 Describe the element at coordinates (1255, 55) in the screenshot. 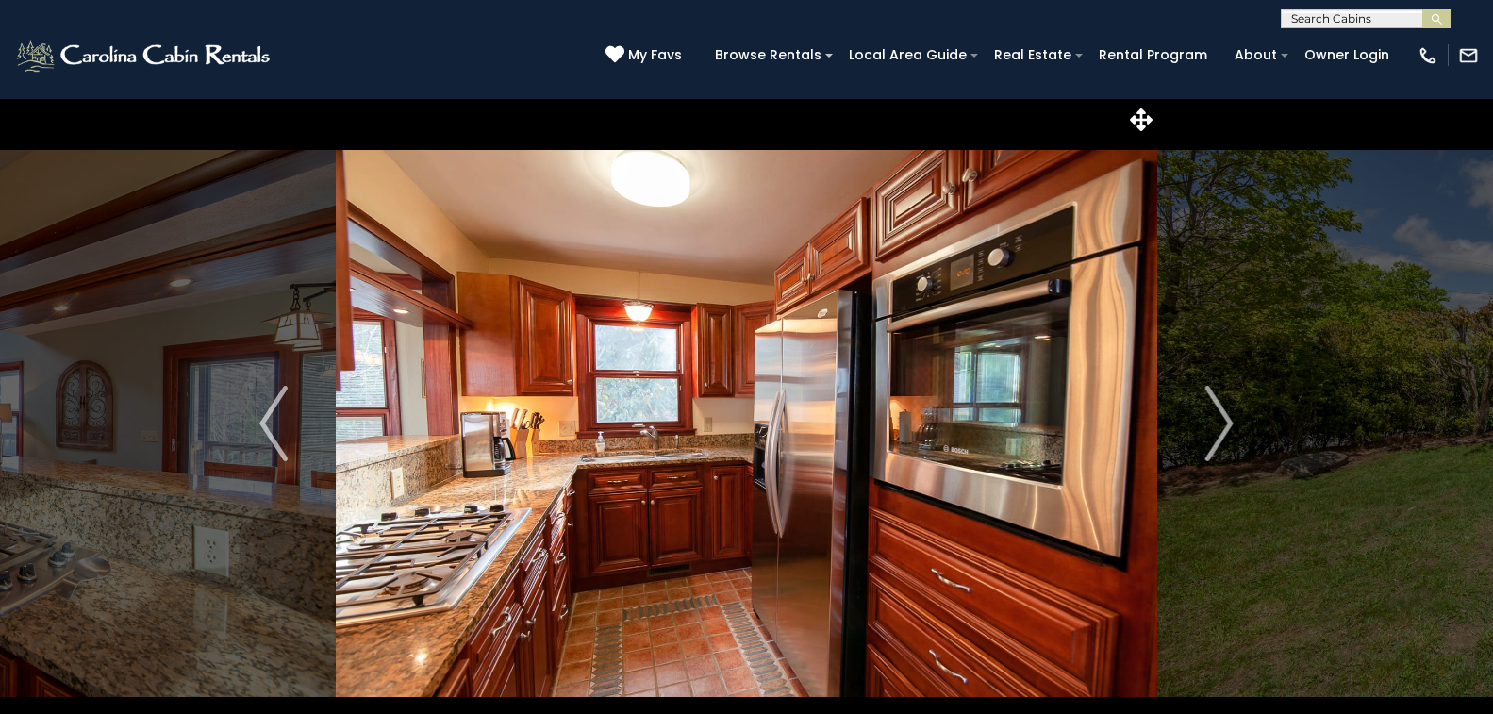

I see `a: About` at that location.